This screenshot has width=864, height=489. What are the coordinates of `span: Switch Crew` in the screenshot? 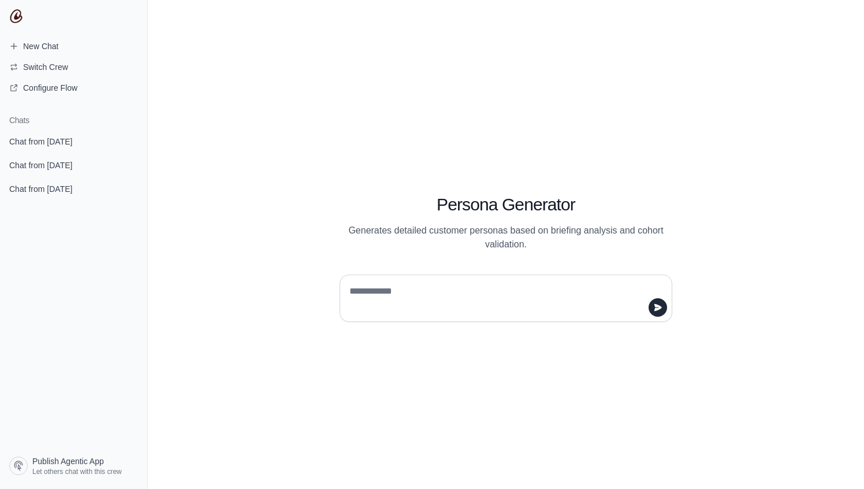 It's located at (46, 67).